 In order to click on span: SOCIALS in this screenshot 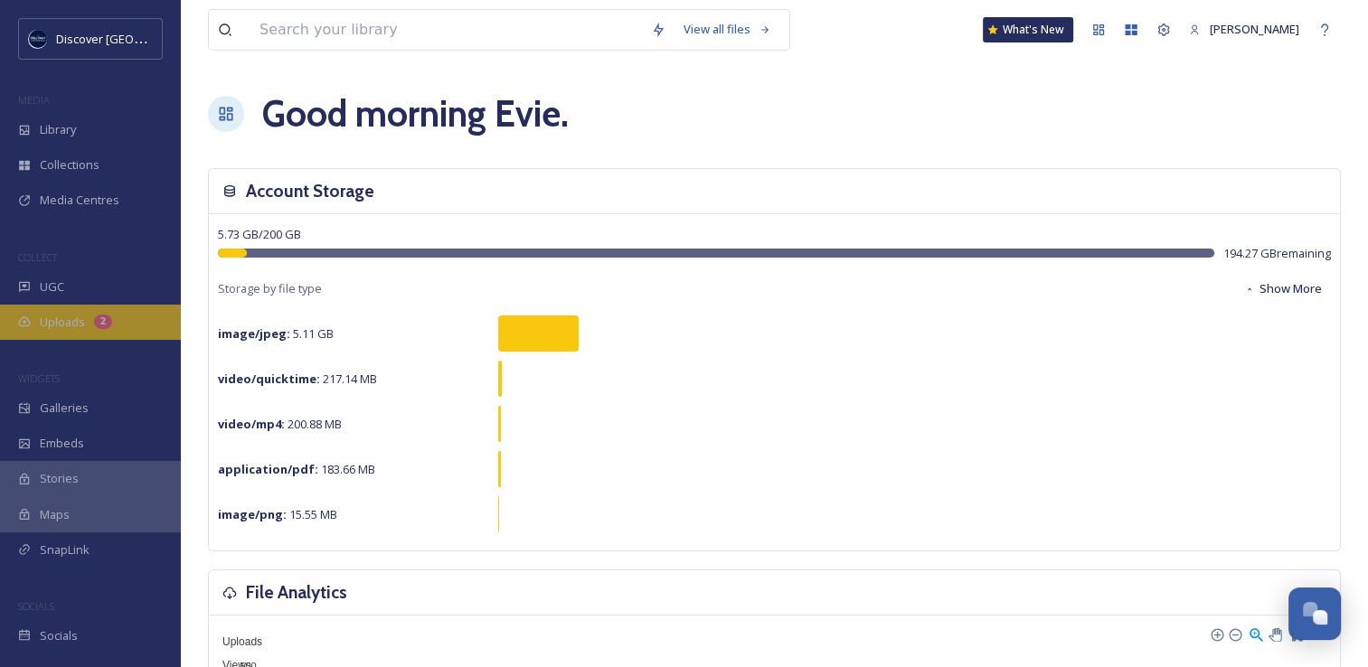, I will do `click(36, 606)`.